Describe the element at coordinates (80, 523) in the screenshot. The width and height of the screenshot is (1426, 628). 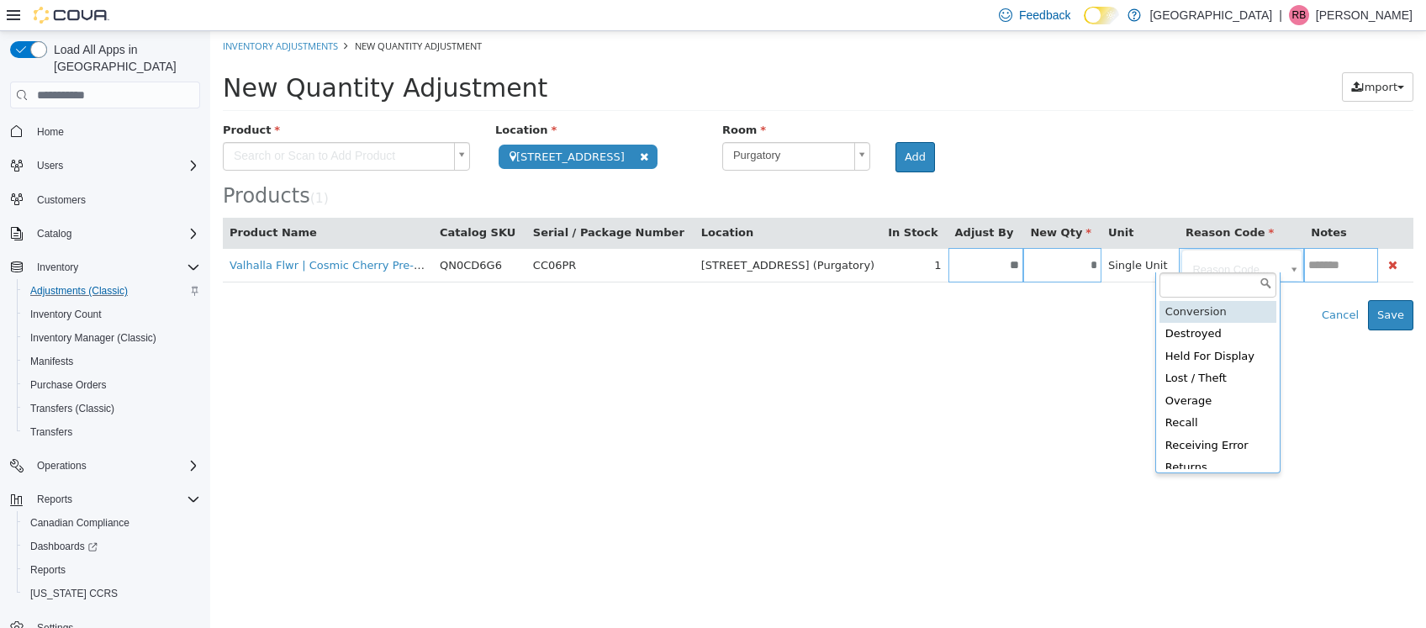
I see `a: Canadian Compliance` at that location.